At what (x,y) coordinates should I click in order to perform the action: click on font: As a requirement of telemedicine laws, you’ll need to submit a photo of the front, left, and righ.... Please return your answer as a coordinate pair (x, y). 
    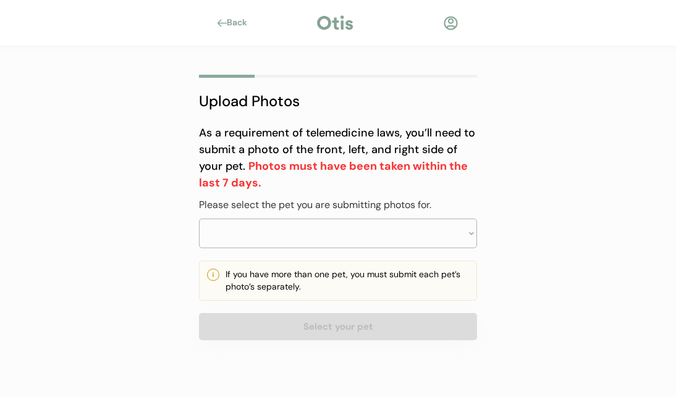
    Looking at the image, I should click on (338, 149).